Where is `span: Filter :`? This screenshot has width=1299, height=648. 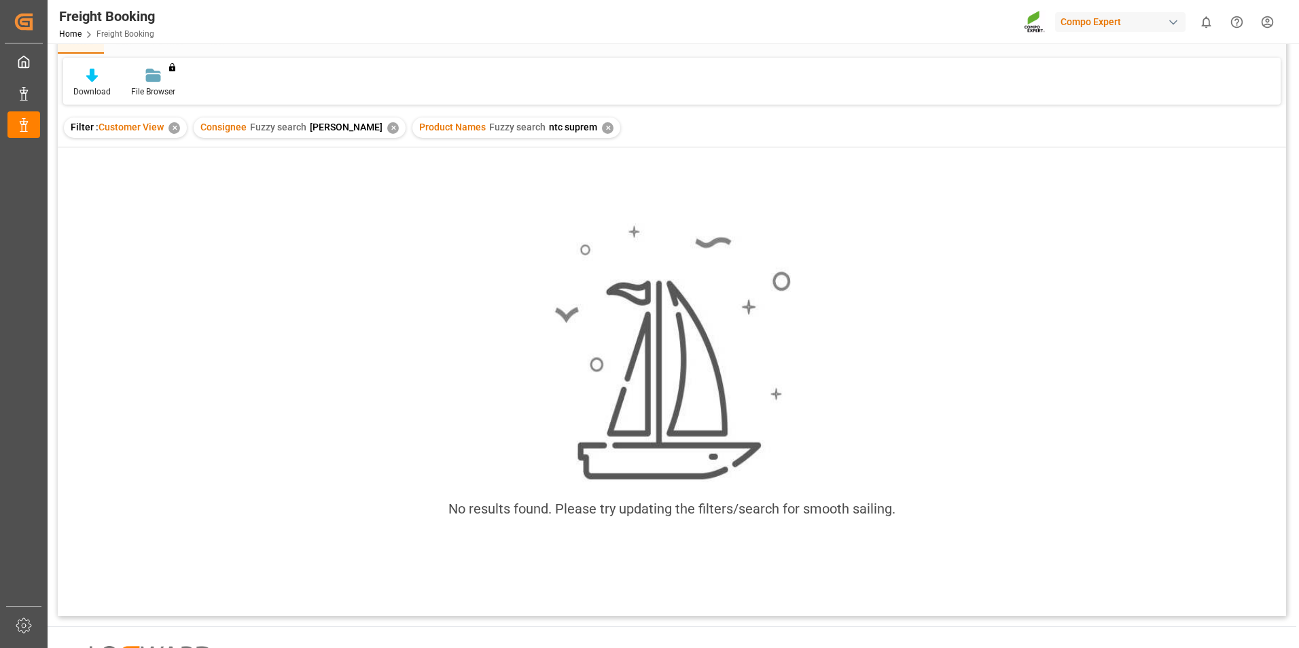
span: Filter : is located at coordinates (84, 127).